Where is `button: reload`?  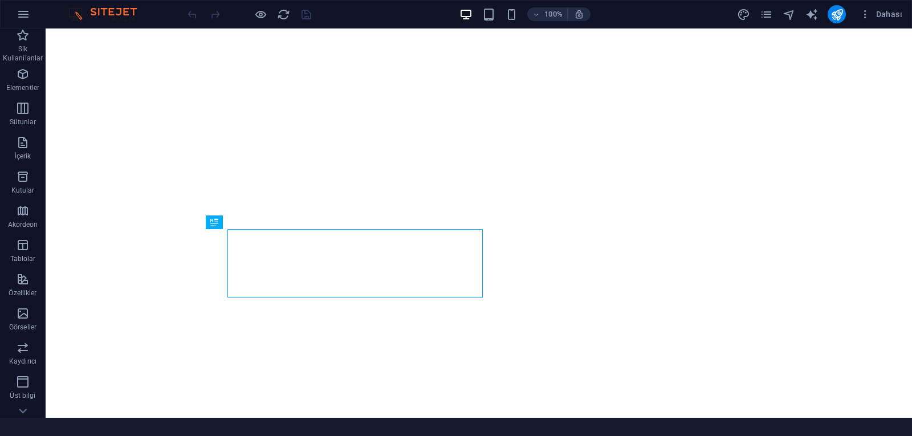 button: reload is located at coordinates (283, 14).